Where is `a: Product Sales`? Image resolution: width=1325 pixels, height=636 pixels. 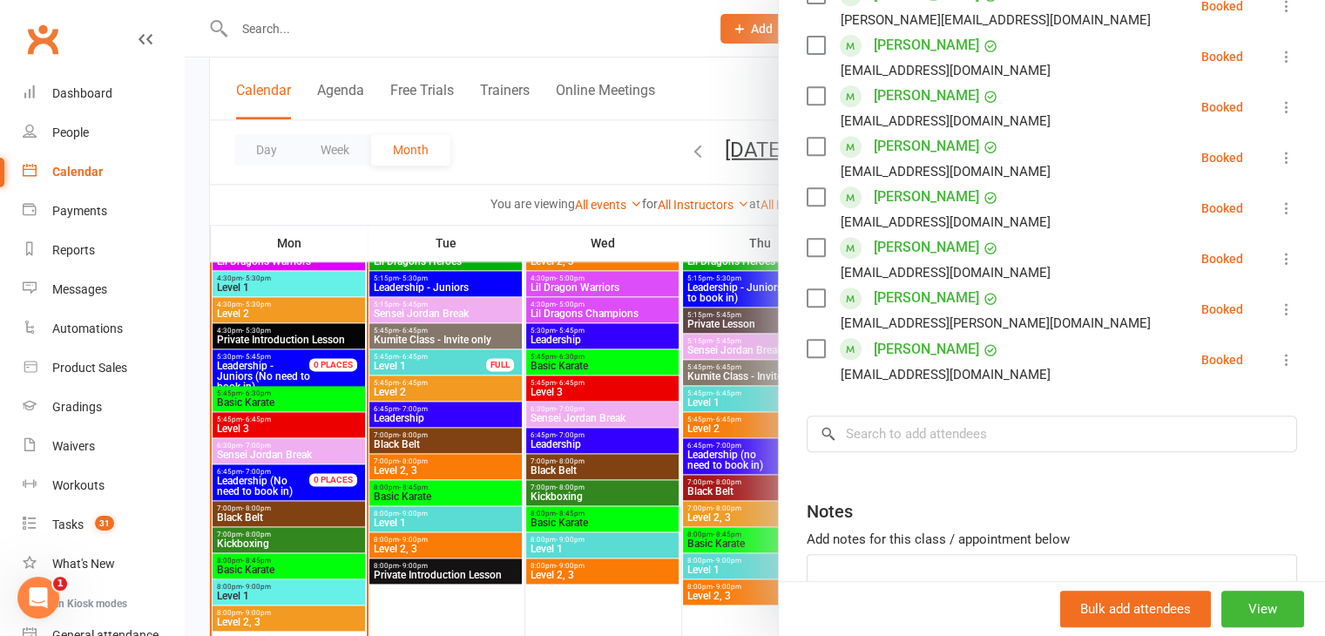
a: Product Sales is located at coordinates (103, 368).